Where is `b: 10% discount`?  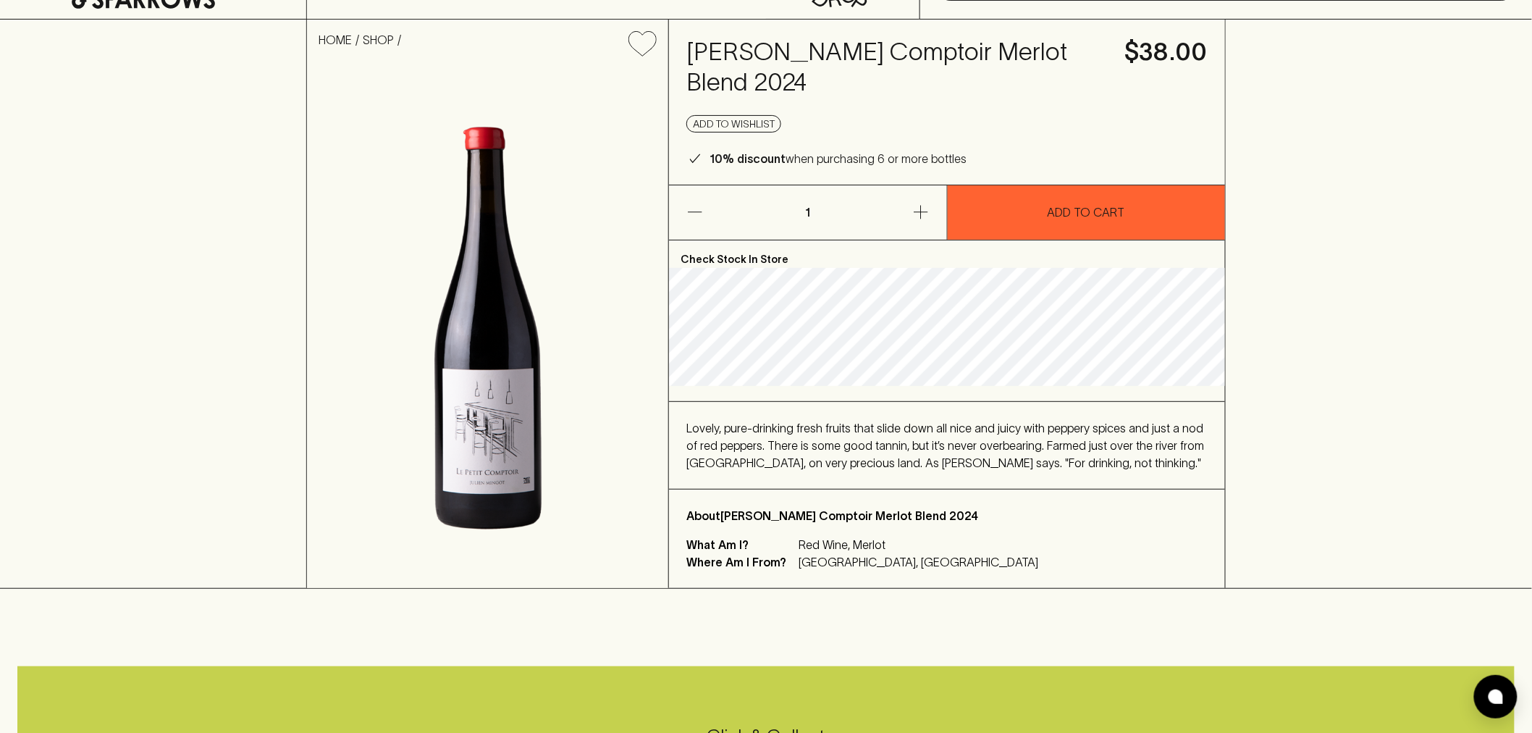 b: 10% discount is located at coordinates (747, 159).